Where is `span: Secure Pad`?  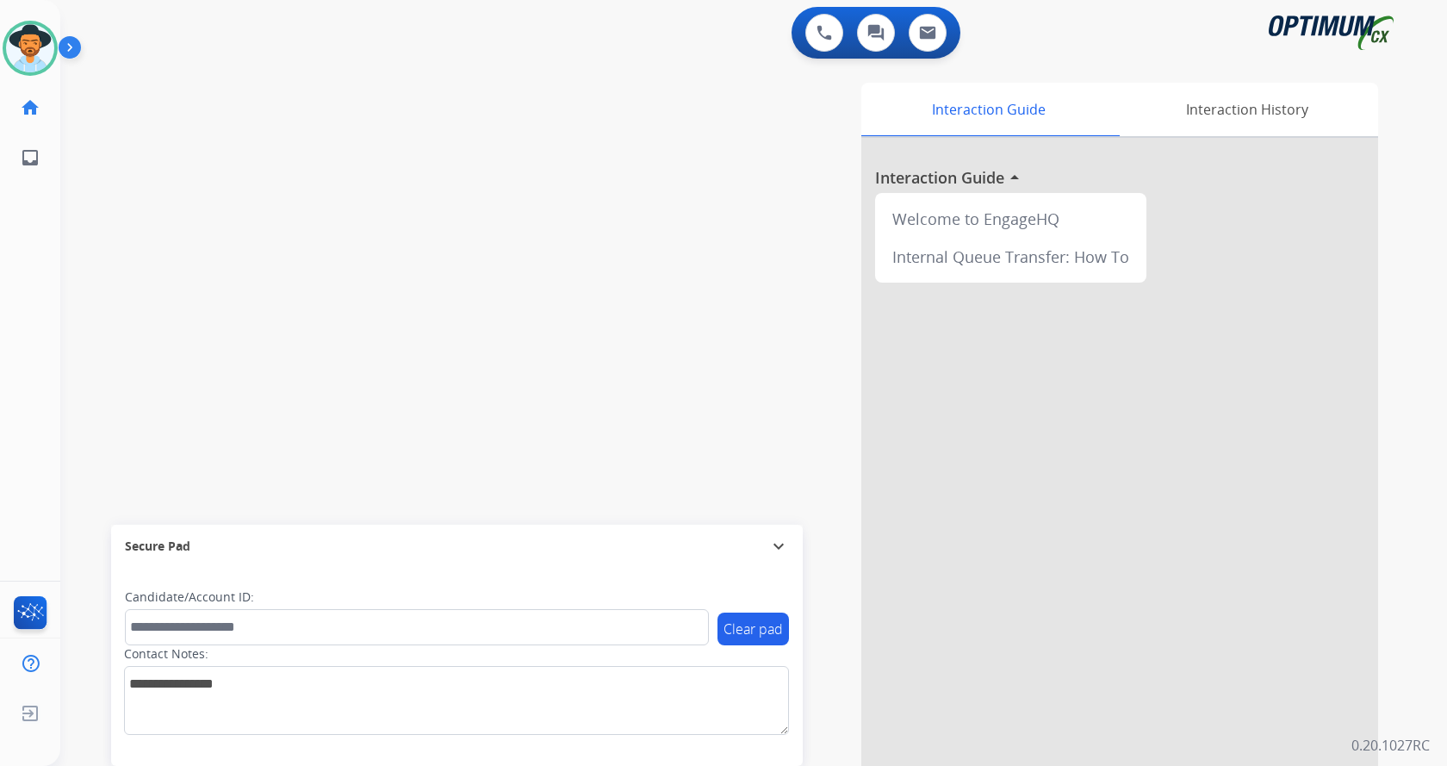
span: Secure Pad is located at coordinates (158, 546).